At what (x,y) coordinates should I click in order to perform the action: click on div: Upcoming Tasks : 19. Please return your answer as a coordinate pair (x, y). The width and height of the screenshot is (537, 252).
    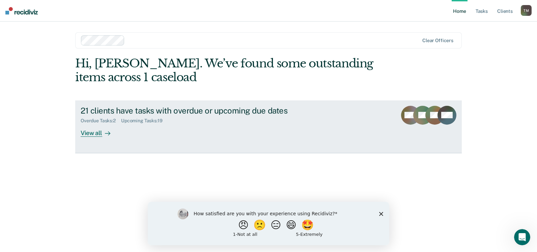
    Looking at the image, I should click on (144, 121).